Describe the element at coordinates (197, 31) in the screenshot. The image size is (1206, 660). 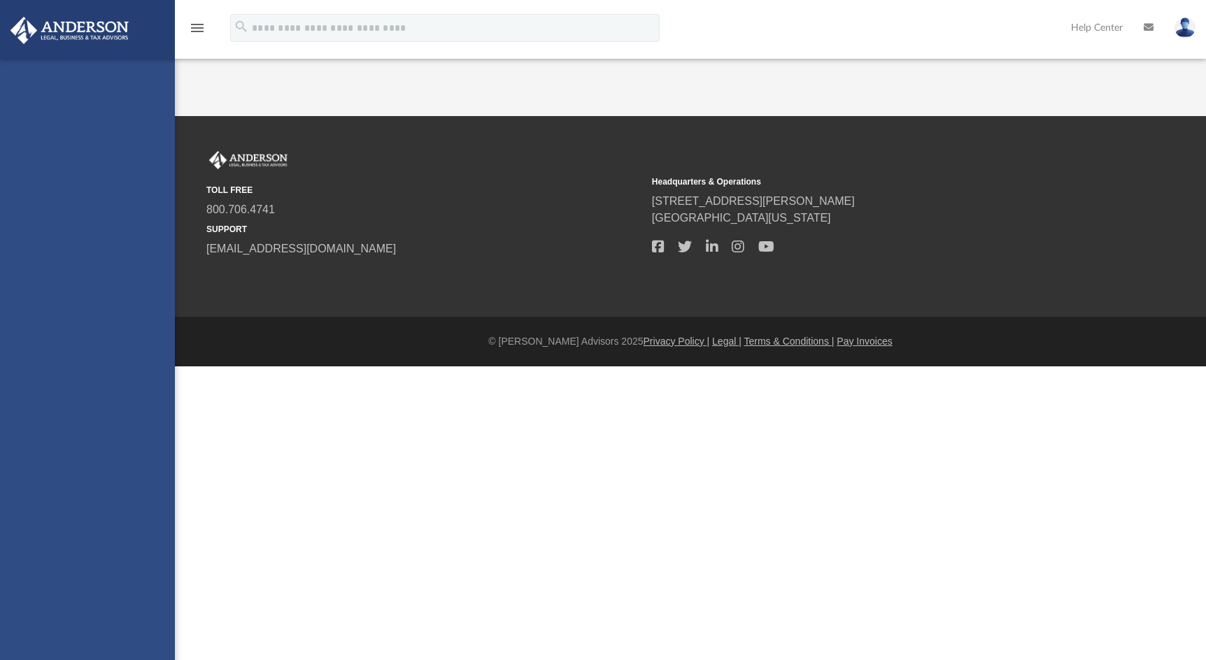
I see `a: menu` at that location.